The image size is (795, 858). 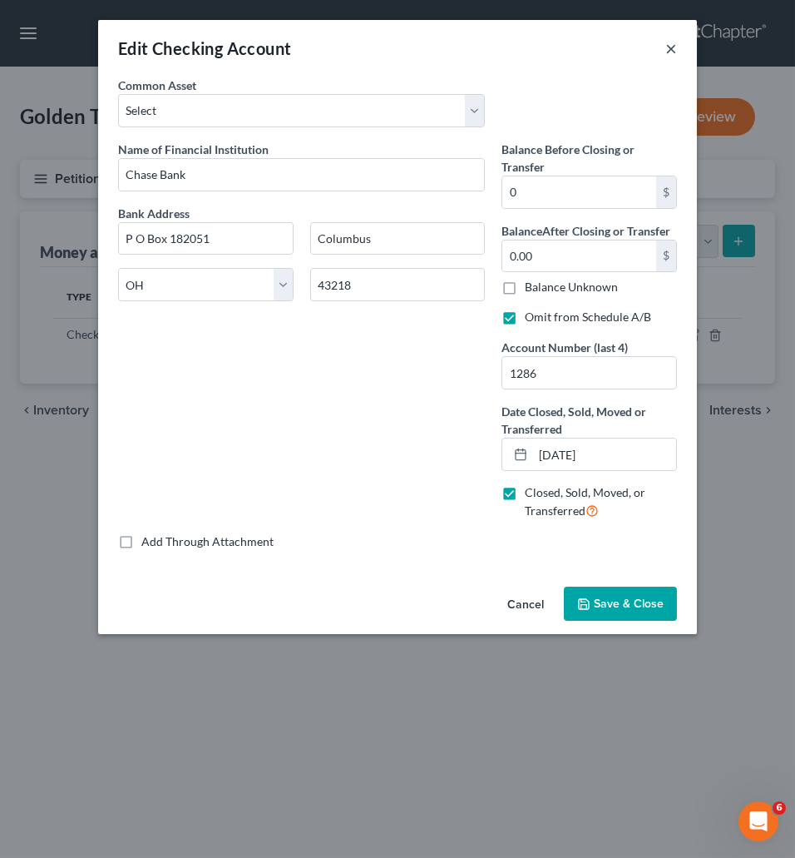 I want to click on input: Enter name..., so click(x=301, y=175).